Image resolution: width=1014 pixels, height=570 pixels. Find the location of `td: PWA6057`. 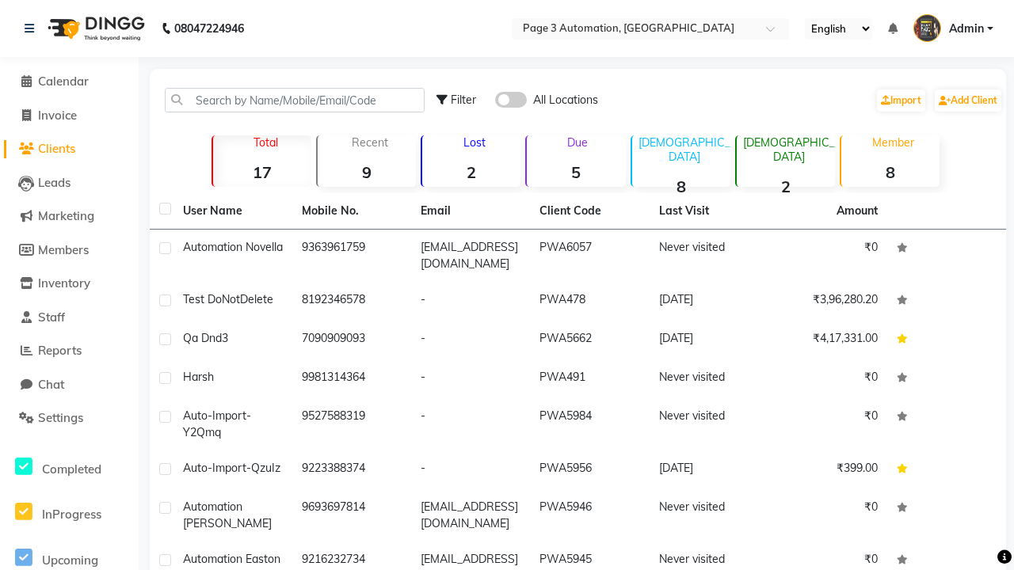

td: PWA6057 is located at coordinates (589, 256).